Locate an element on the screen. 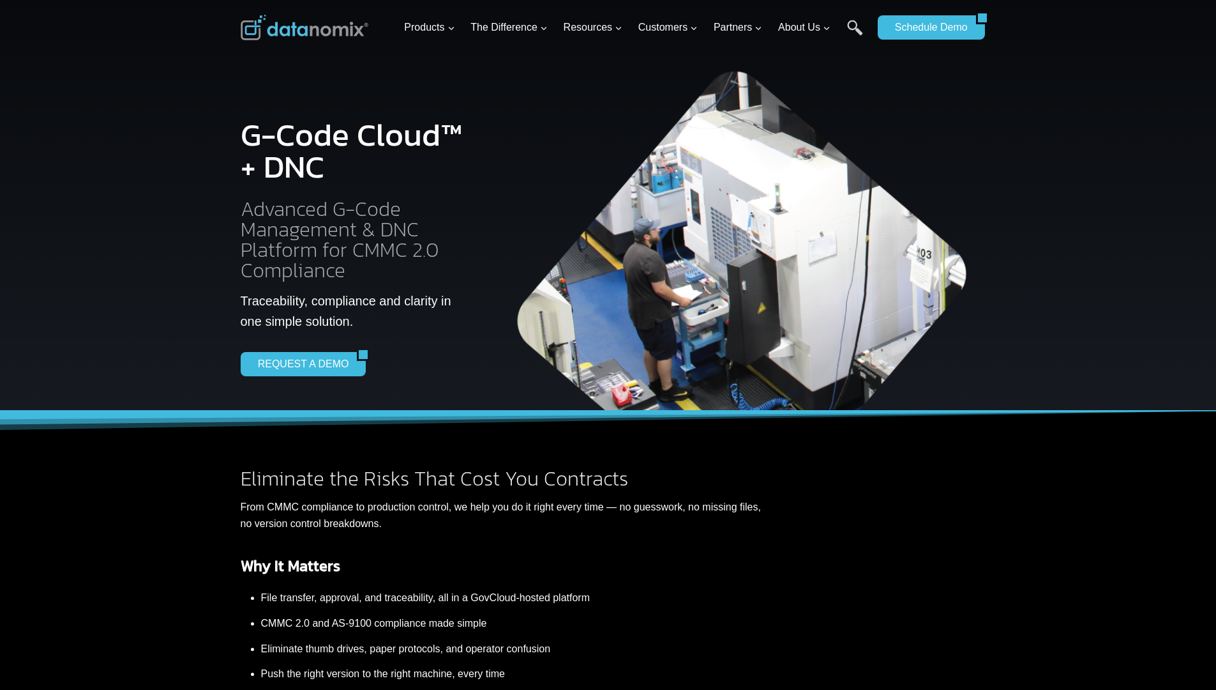 Image resolution: width=1216 pixels, height=690 pixels. span: Products is located at coordinates (429, 27).